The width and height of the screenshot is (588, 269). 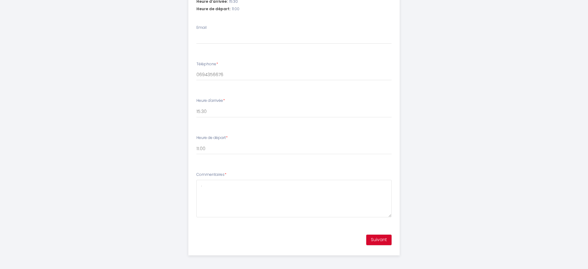 What do you see at coordinates (212, 138) in the screenshot?
I see `label: Heure de départ` at bounding box center [212, 138].